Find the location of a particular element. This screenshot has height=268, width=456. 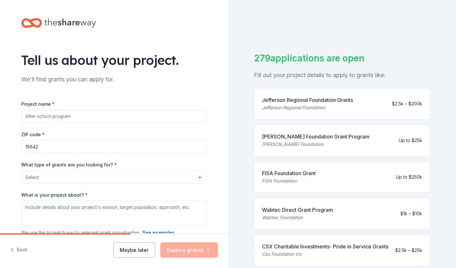

button: See examples is located at coordinates (158, 233).